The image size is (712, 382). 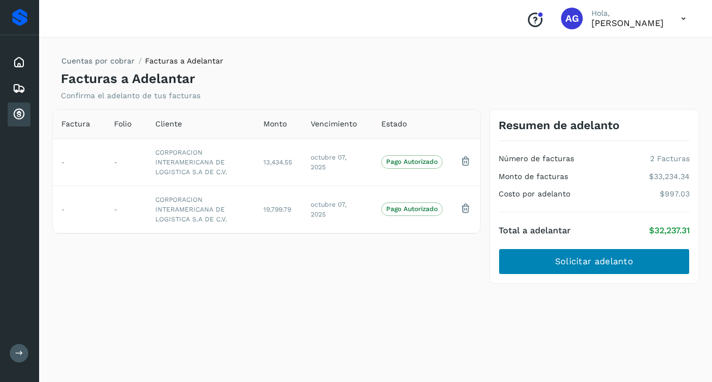 What do you see at coordinates (123, 124) in the screenshot?
I see `span: Folio` at bounding box center [123, 124].